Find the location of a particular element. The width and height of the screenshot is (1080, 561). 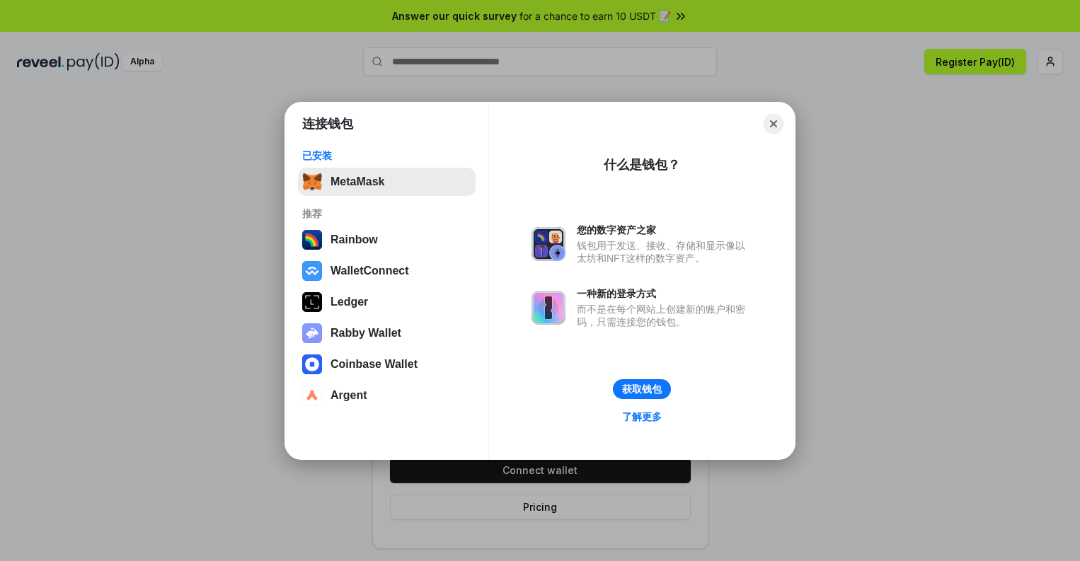

img: svg+xml,%3Csvg%20fill%3D%22none%22%20height%3D%2233%22%20viewBox%3D%220%200%2035%2033%22%20width%... is located at coordinates (312, 182).